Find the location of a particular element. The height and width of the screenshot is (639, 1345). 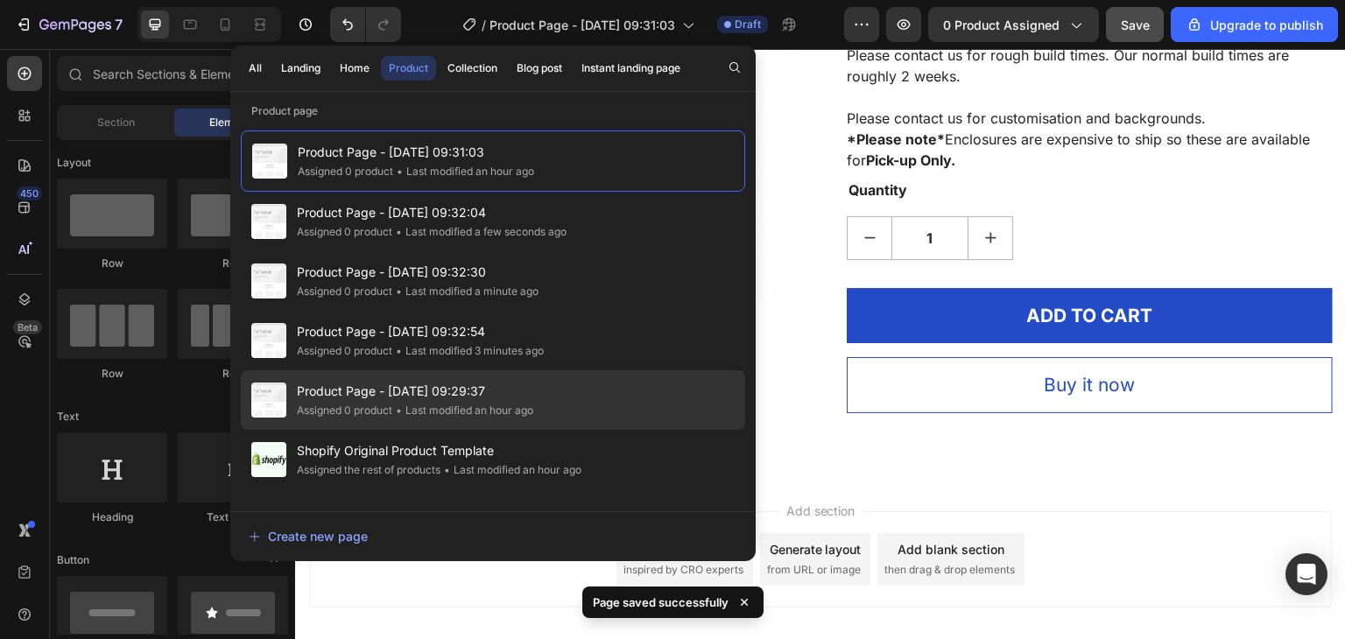

button: Upgrade to publish is located at coordinates (1254, 25).